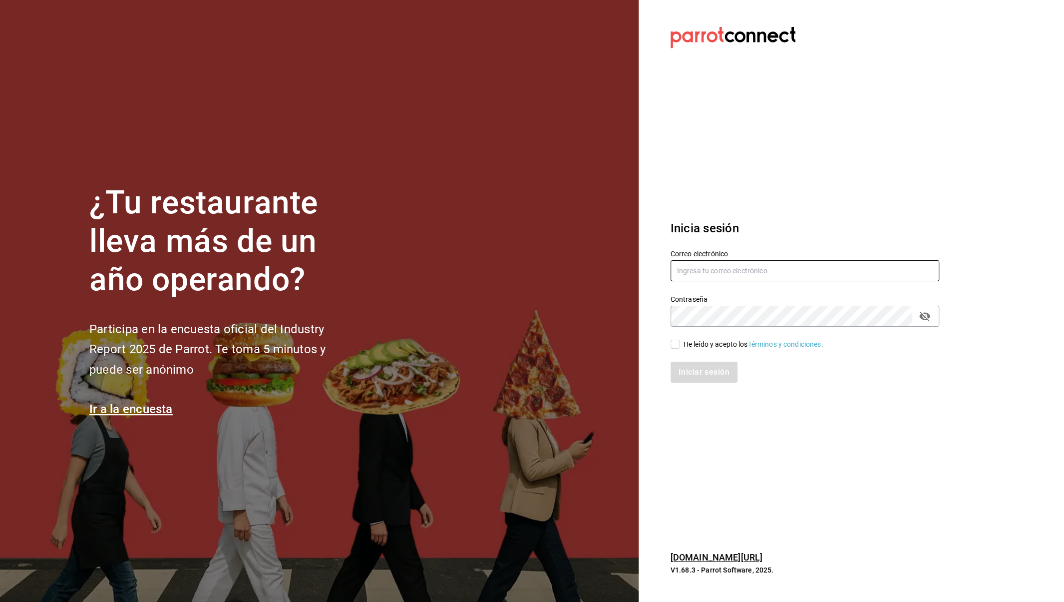  Describe the element at coordinates (785, 344) in the screenshot. I see `a: Términos y condiciones.` at that location.